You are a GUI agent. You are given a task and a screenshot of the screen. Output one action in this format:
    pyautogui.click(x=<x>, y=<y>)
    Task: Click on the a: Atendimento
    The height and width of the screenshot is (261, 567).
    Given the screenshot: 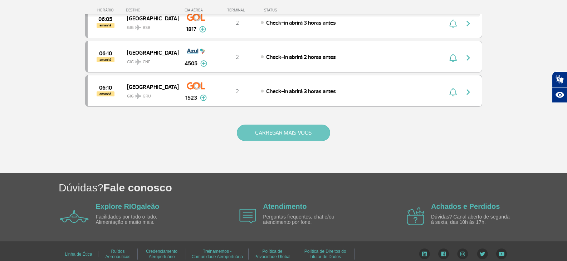 What is the action you would take?
    pyautogui.click(x=285, y=207)
    